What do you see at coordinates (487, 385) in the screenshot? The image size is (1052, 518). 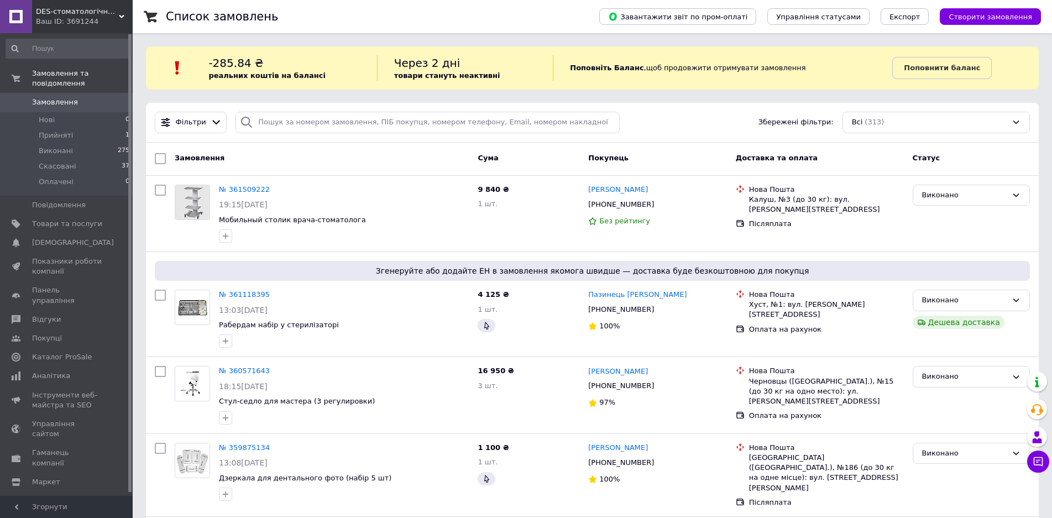 I see `span: 3 шт.` at bounding box center [487, 385].